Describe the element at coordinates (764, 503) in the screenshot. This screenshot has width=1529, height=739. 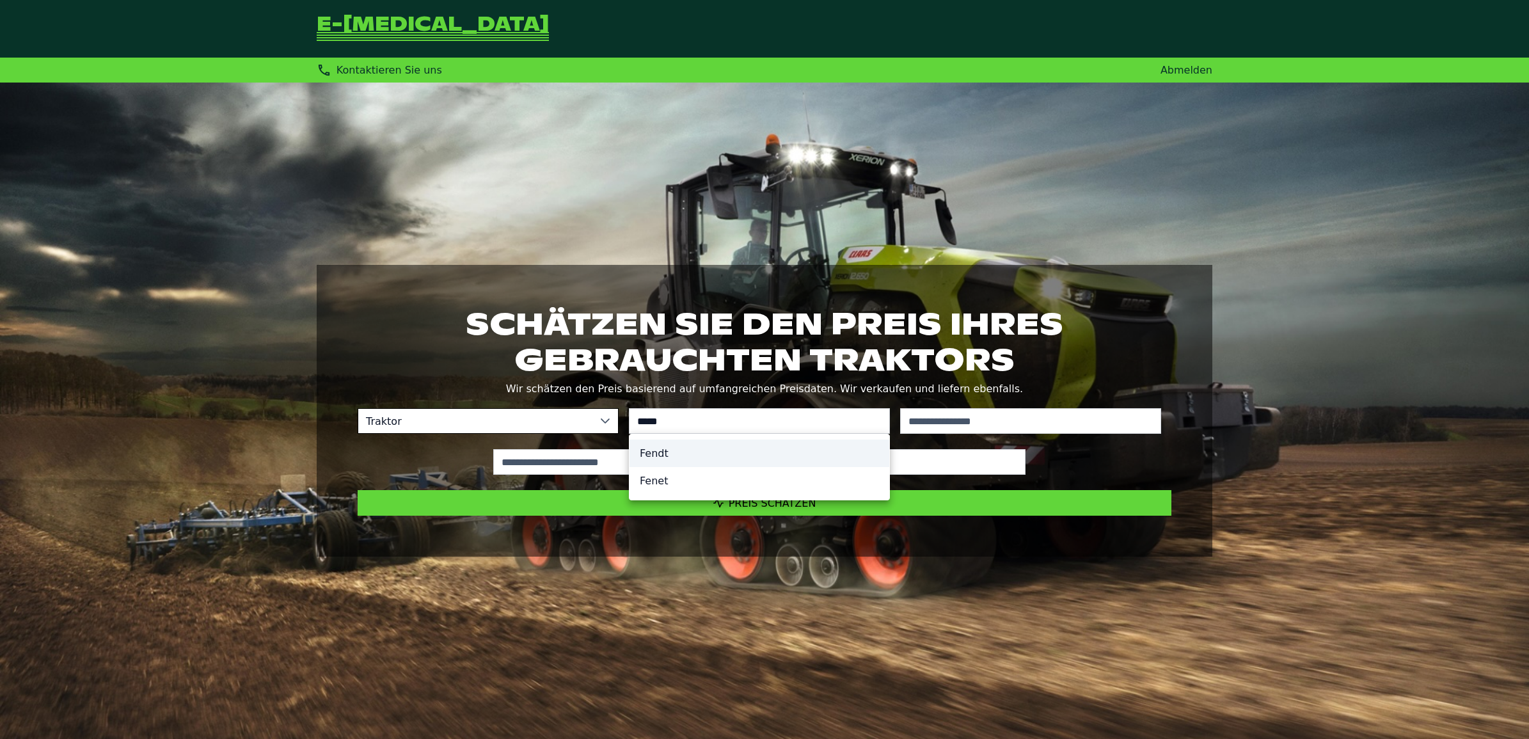
I see `button: Preis schätzen` at that location.